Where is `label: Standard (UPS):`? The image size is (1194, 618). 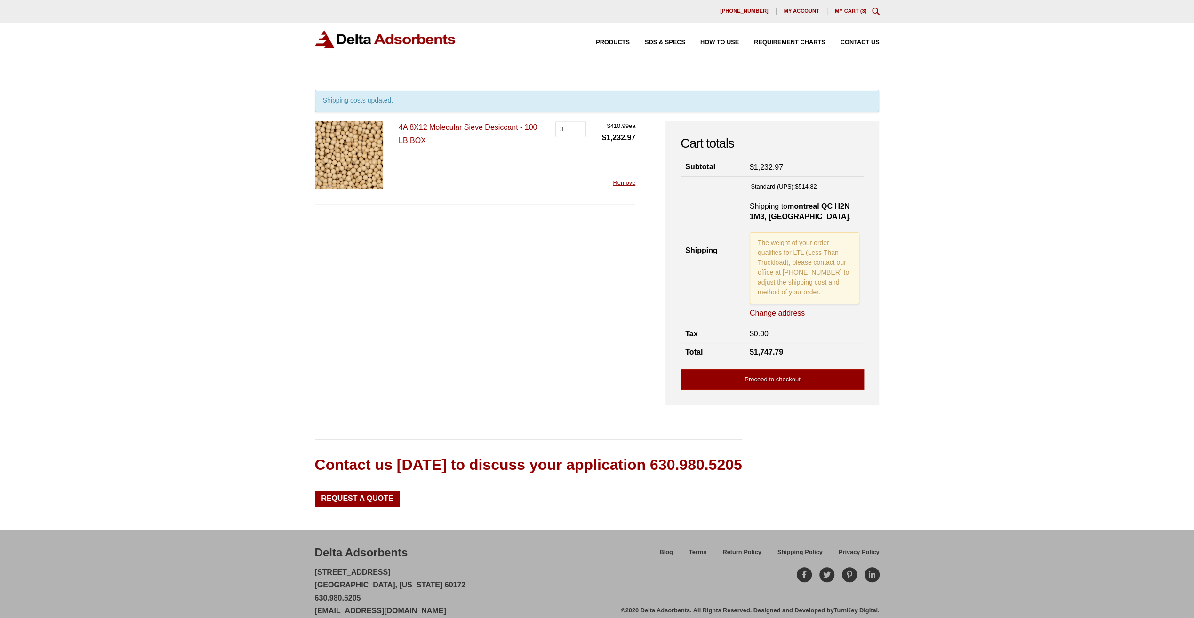 label: Standard (UPS): is located at coordinates (783, 187).